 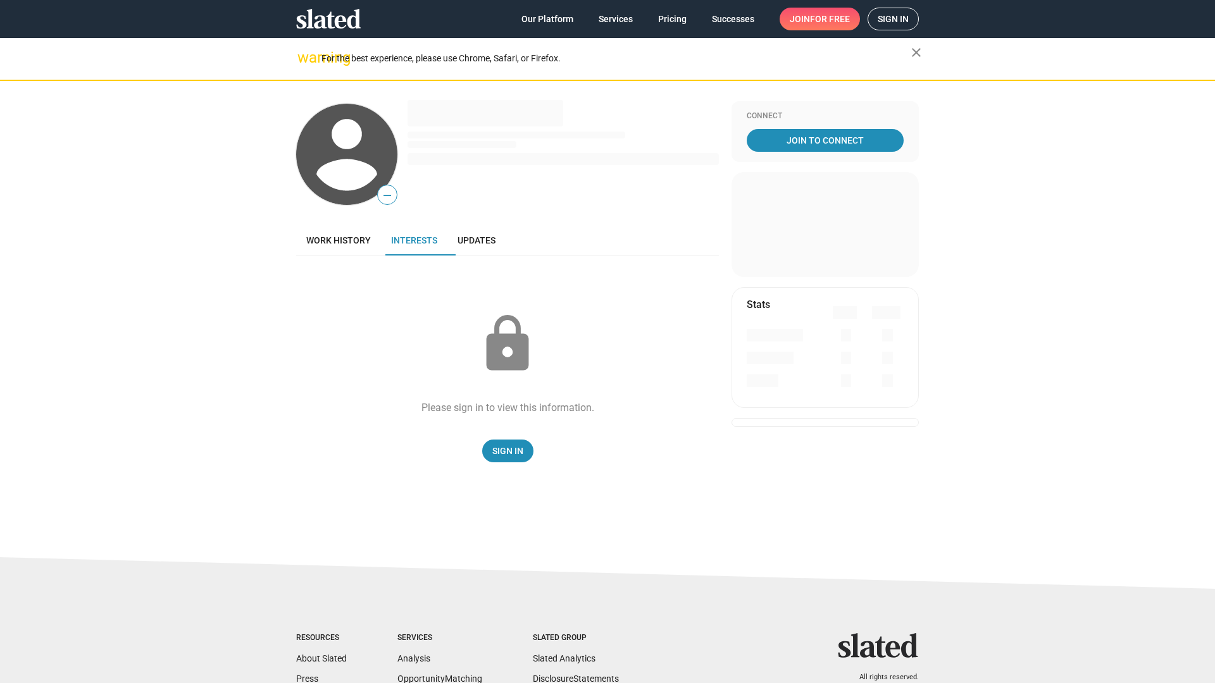 What do you see at coordinates (819, 19) in the screenshot?
I see `span: Join` at bounding box center [819, 19].